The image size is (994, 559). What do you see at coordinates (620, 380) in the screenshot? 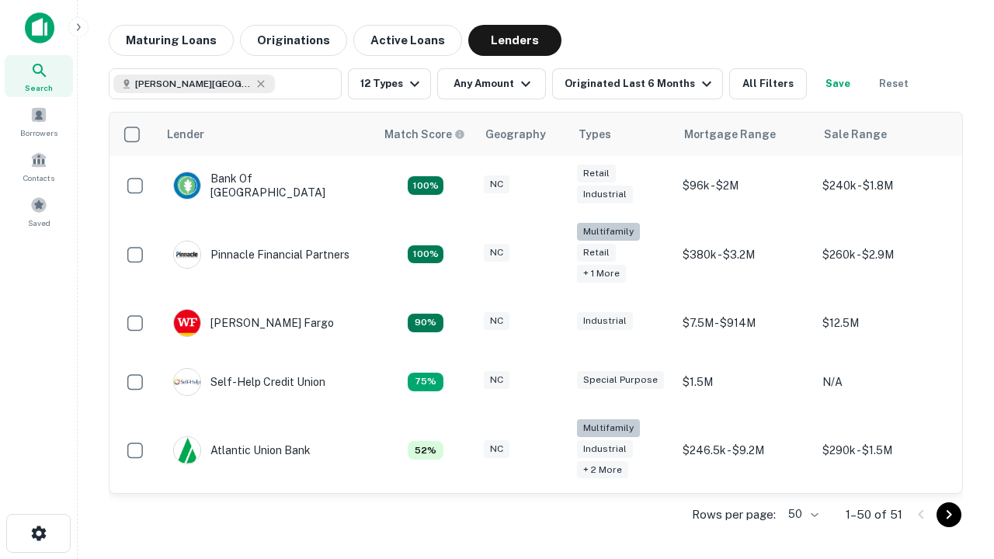
I see `div: Special Purpose` at bounding box center [620, 380].